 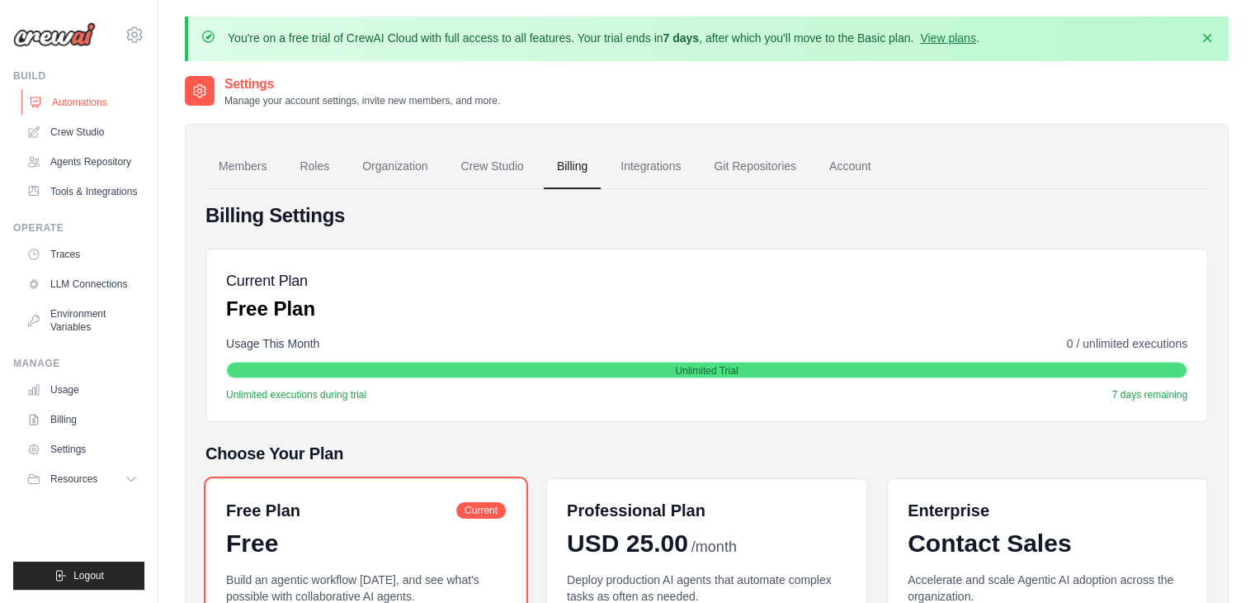 What do you see at coordinates (82, 320) in the screenshot?
I see `a: Environment Variables` at bounding box center [82, 320].